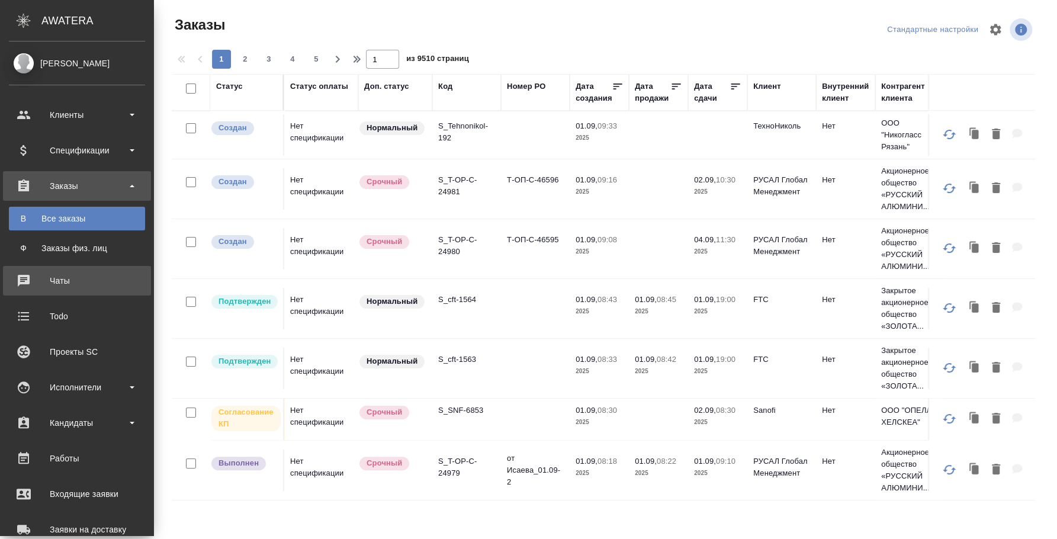 The height and width of the screenshot is (539, 1057). What do you see at coordinates (705, 410) in the screenshot?
I see `p: 02.09,` at bounding box center [705, 410].